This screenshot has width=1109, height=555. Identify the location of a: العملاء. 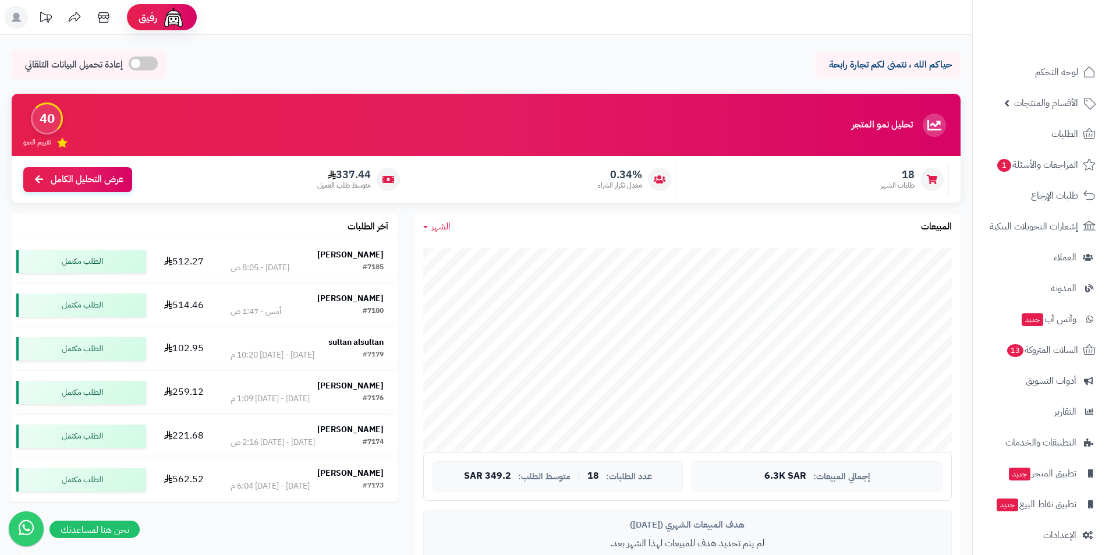
(1041, 257).